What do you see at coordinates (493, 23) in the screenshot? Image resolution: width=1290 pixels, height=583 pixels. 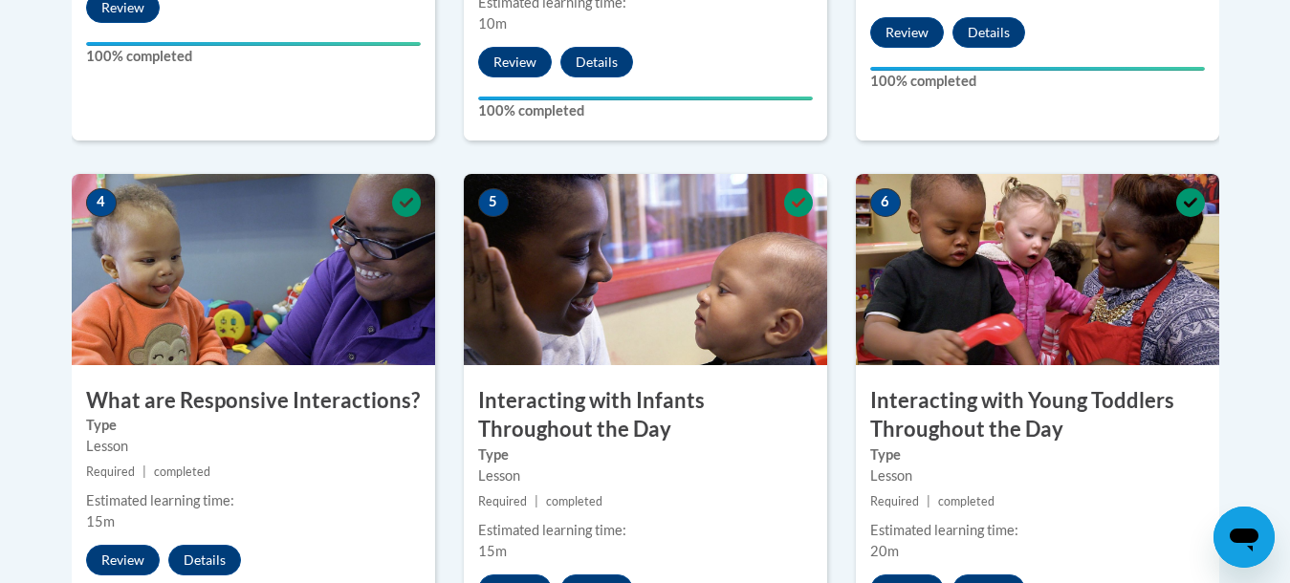 I see `span: 10m` at bounding box center [493, 23].